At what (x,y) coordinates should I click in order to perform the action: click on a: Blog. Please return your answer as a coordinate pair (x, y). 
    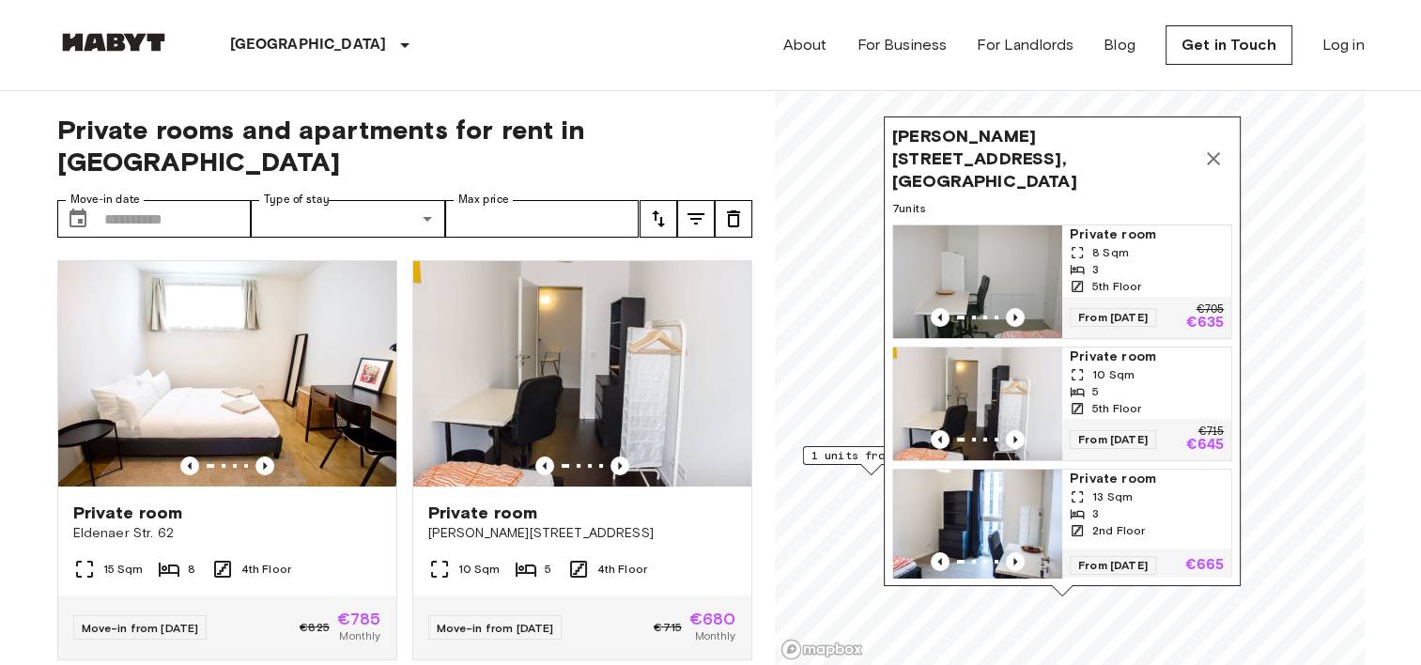
    Looking at the image, I should click on (1120, 45).